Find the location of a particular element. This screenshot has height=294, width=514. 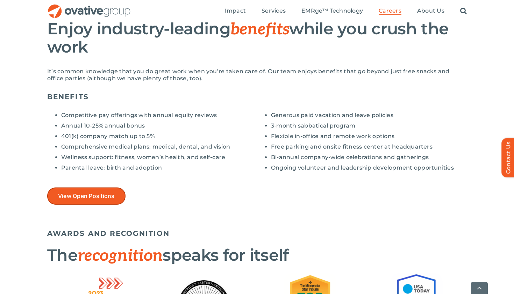

li: Ongoing volunteer and leadership development opportunities is located at coordinates (369, 168).